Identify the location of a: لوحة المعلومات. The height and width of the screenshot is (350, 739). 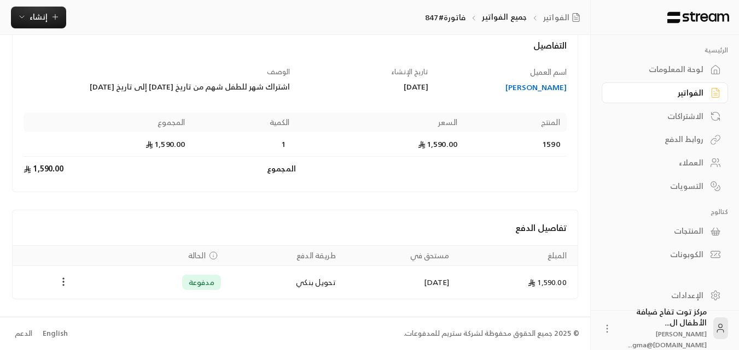
(664, 69).